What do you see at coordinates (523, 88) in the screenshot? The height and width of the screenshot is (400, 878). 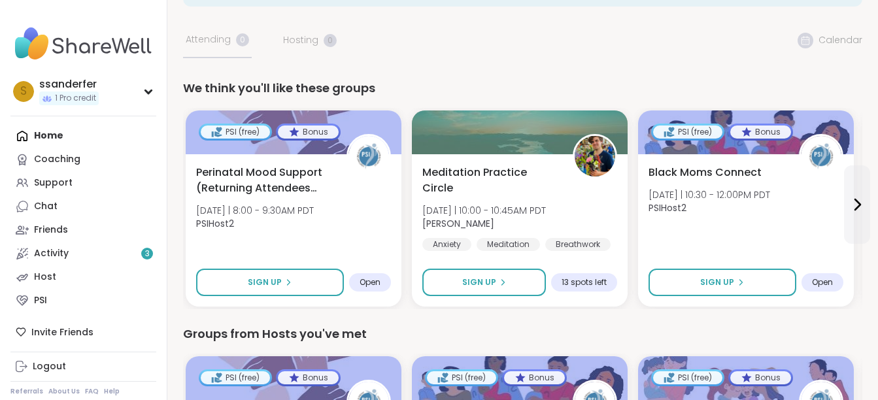 I see `div: We think you'll like these groups` at bounding box center [523, 88].